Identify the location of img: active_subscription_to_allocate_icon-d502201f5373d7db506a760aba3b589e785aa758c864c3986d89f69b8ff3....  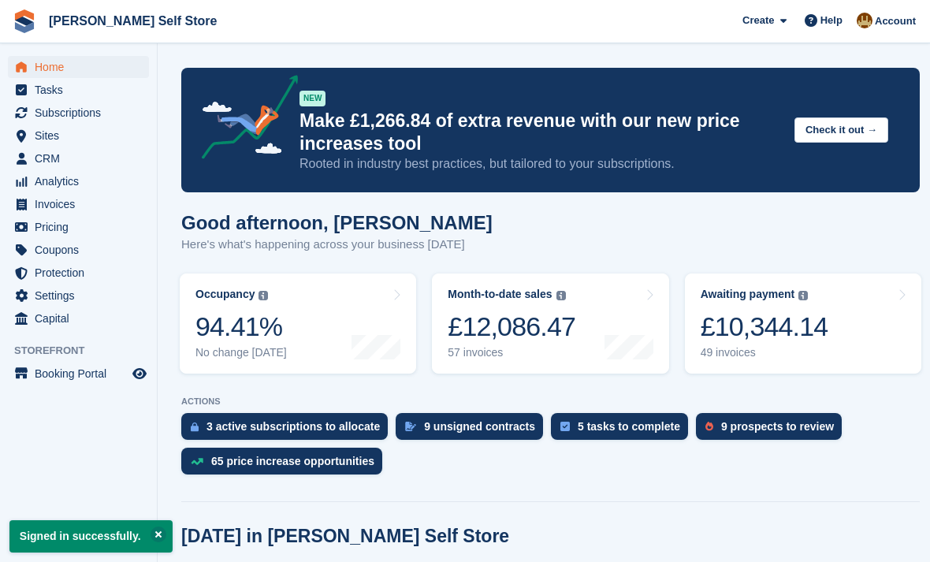
(195, 426).